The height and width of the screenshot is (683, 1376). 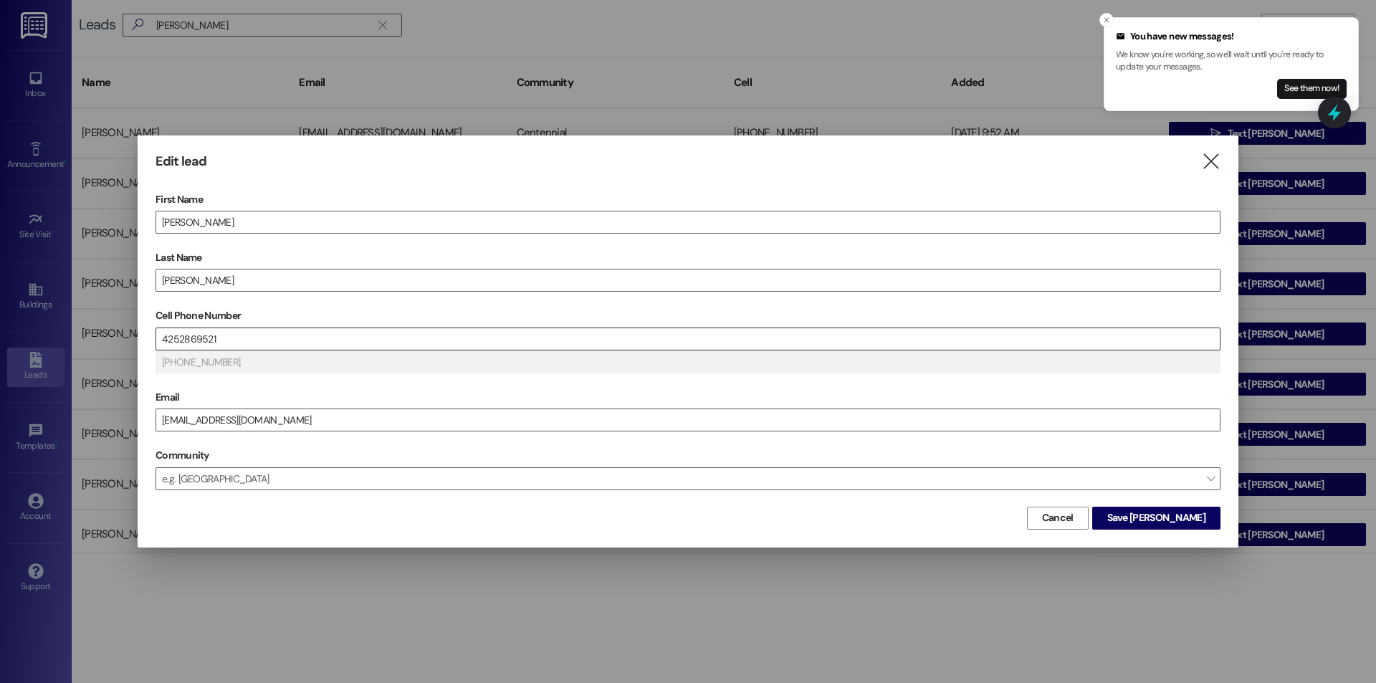 What do you see at coordinates (688, 420) in the screenshot?
I see `input: e.g. alex@gmail.com` at bounding box center [688, 420].